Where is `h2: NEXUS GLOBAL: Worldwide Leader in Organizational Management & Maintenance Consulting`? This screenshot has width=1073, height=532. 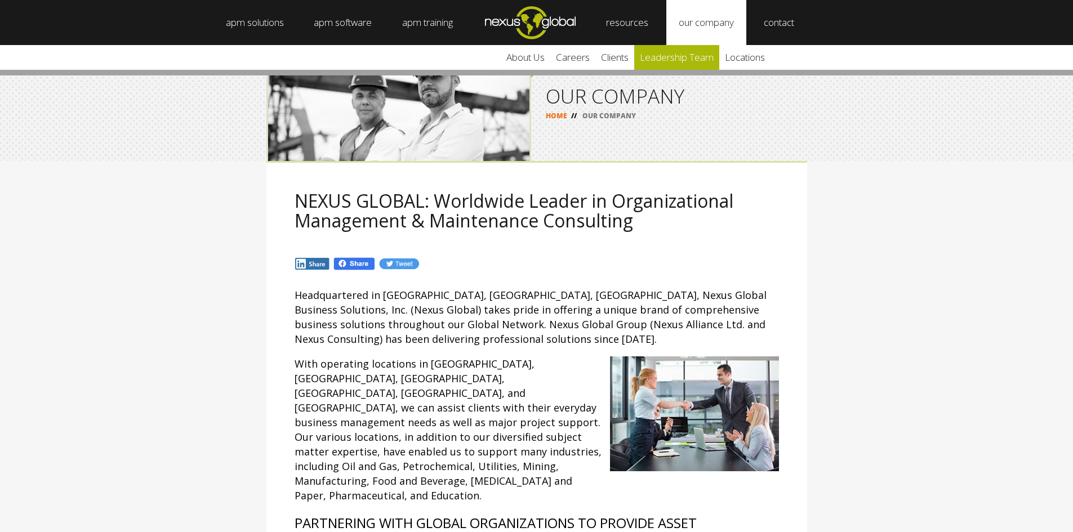 h2: NEXUS GLOBAL: Worldwide Leader in Organizational Management & Maintenance Consulting is located at coordinates (537, 211).